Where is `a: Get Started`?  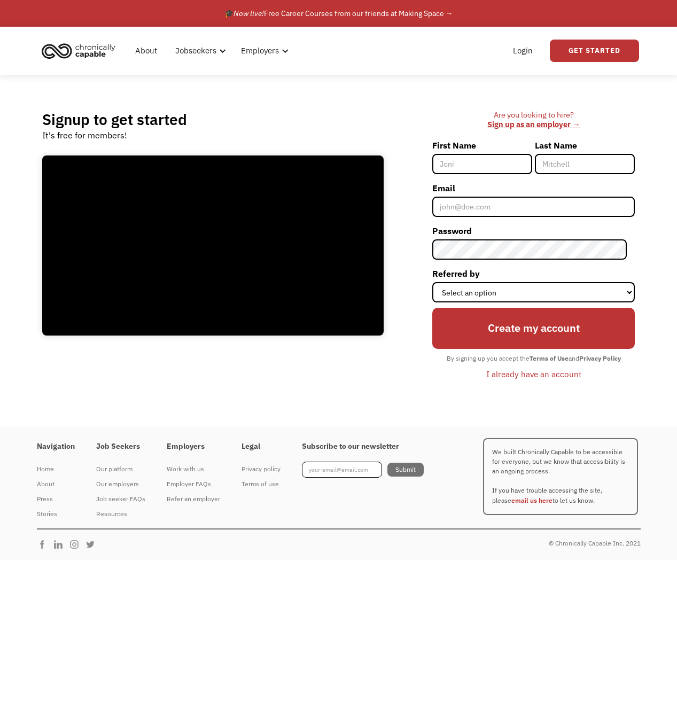 a: Get Started is located at coordinates (594, 51).